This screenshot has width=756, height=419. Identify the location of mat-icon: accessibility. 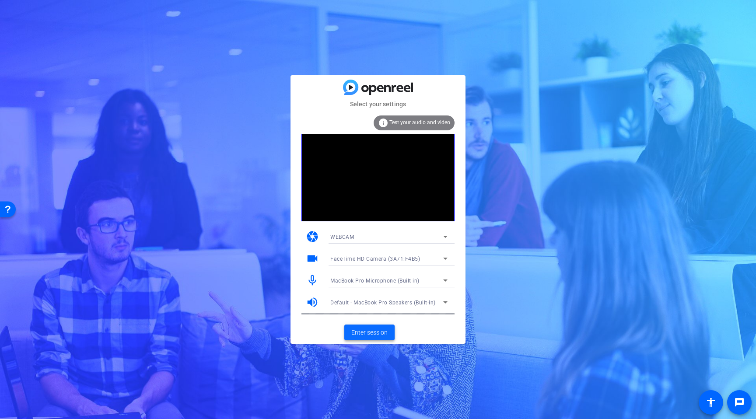
(711, 402).